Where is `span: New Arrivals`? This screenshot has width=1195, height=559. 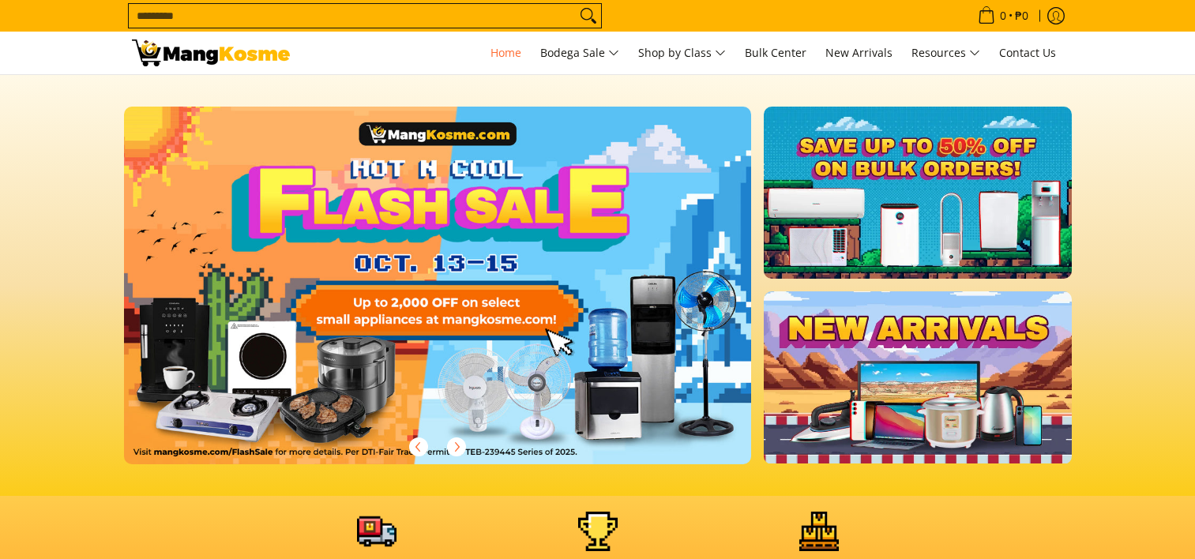
span: New Arrivals is located at coordinates (859, 52).